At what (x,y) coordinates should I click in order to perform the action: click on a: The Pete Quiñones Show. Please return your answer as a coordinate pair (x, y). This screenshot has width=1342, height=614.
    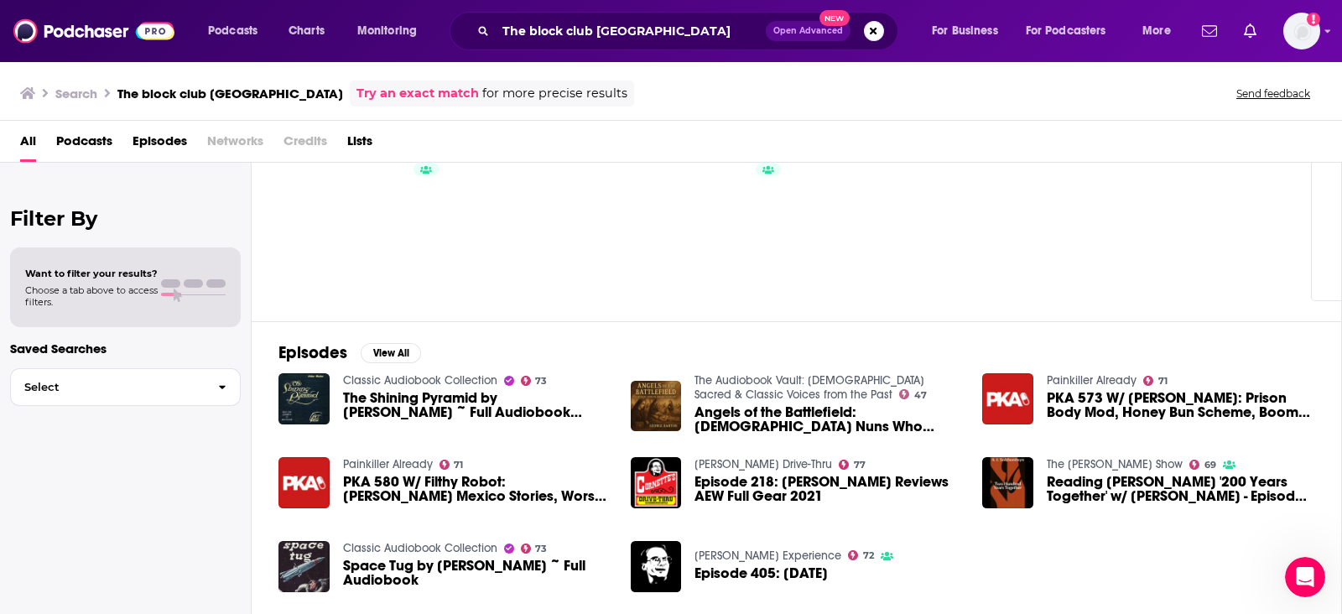
    Looking at the image, I should click on (1115, 464).